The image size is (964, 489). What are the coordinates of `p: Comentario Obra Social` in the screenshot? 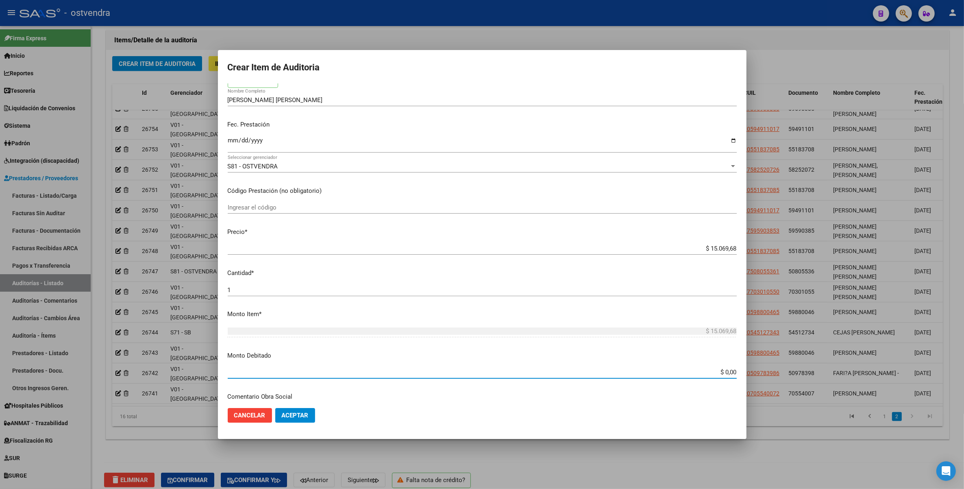 It's located at (482, 397).